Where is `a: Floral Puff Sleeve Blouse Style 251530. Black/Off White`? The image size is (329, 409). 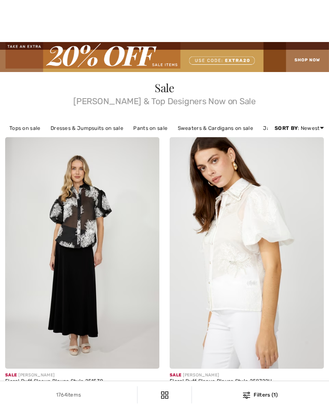 a: Floral Puff Sleeve Blouse Style 251530. Black/Off White is located at coordinates (82, 253).